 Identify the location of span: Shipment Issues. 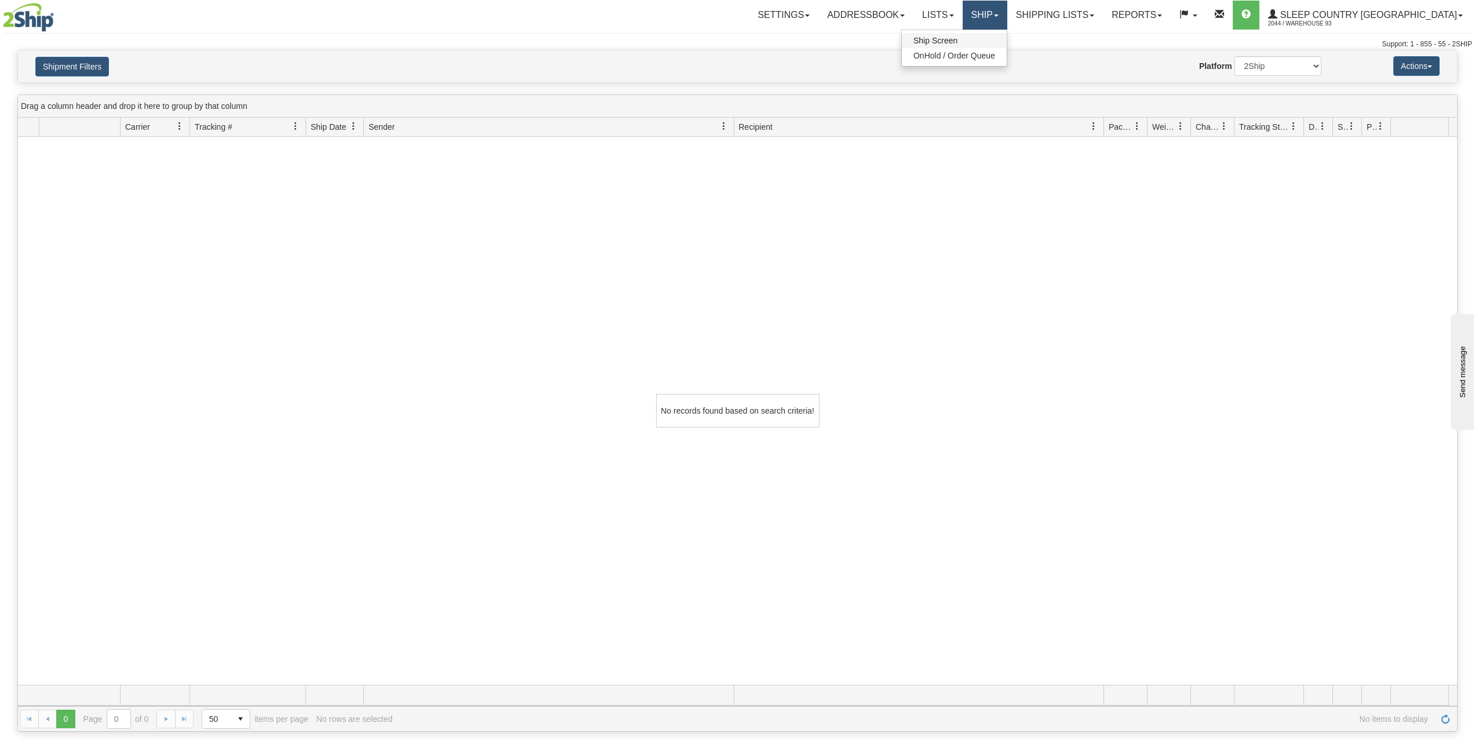
(1342, 127).